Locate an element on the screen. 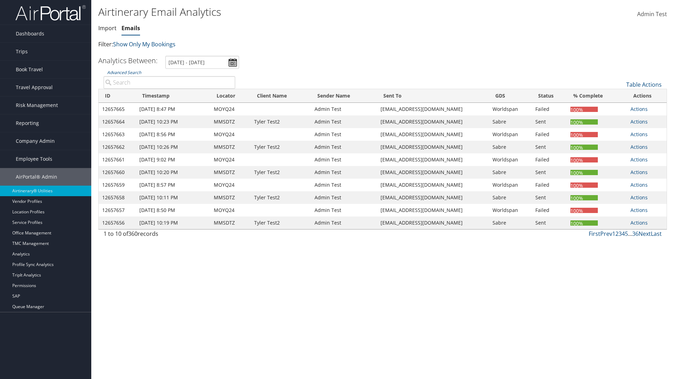 The width and height of the screenshot is (674, 379). td: 12657663 is located at coordinates (117, 134).